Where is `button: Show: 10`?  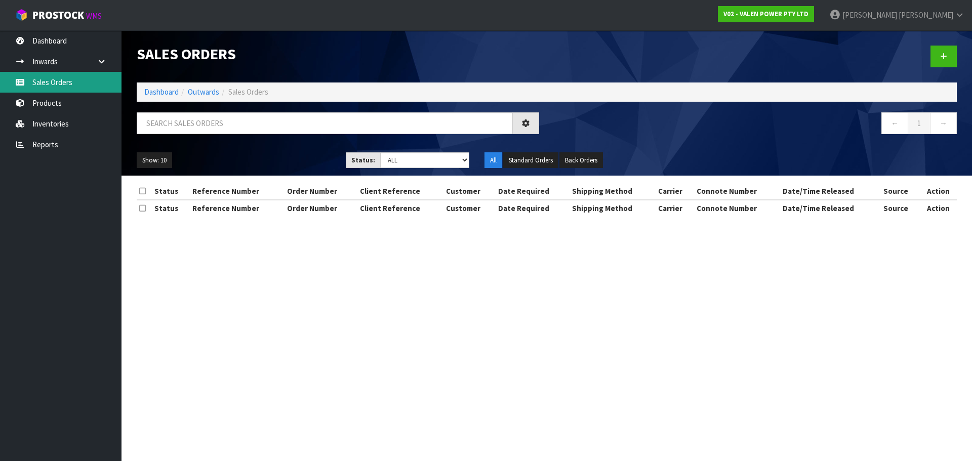 button: Show: 10 is located at coordinates (154, 161).